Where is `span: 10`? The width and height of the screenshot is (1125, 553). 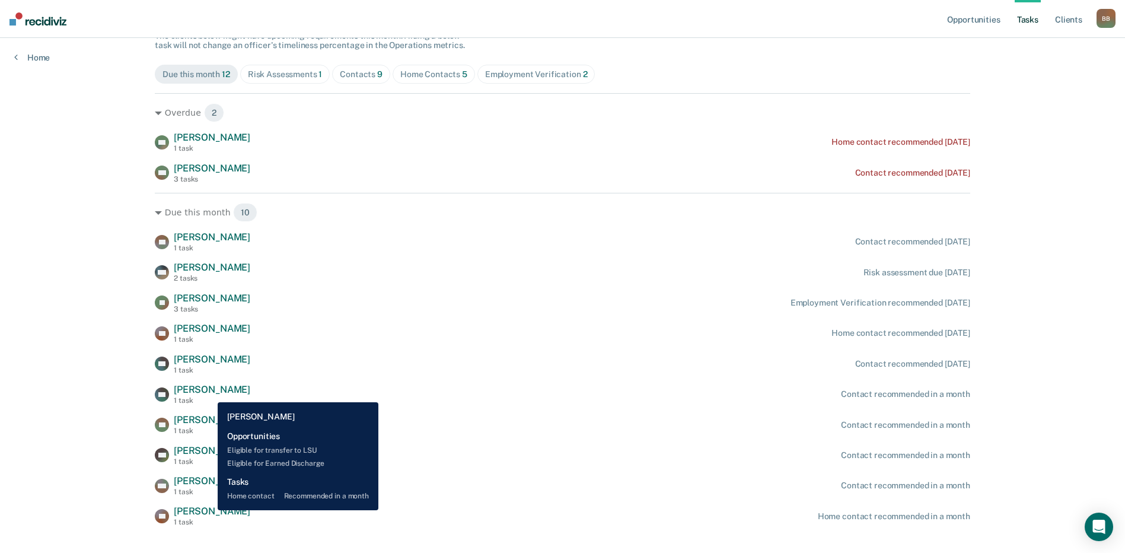 span: 10 is located at coordinates (245, 212).